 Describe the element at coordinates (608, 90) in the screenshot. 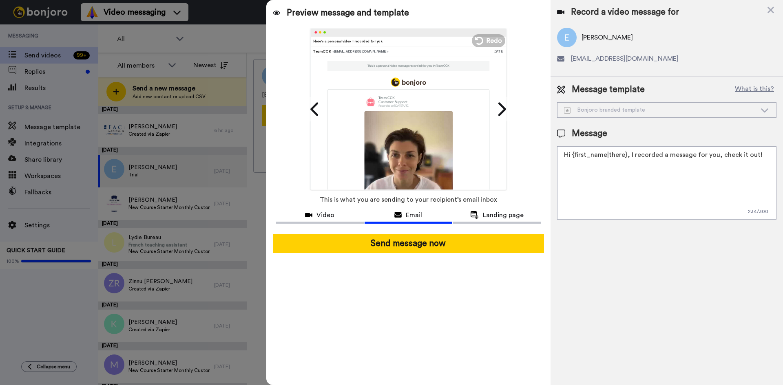

I see `span: Message template` at that location.